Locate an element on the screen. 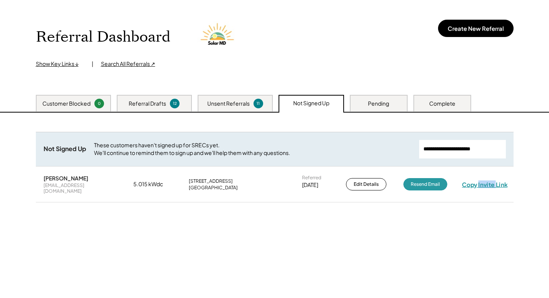  div: 11 is located at coordinates (258, 103).